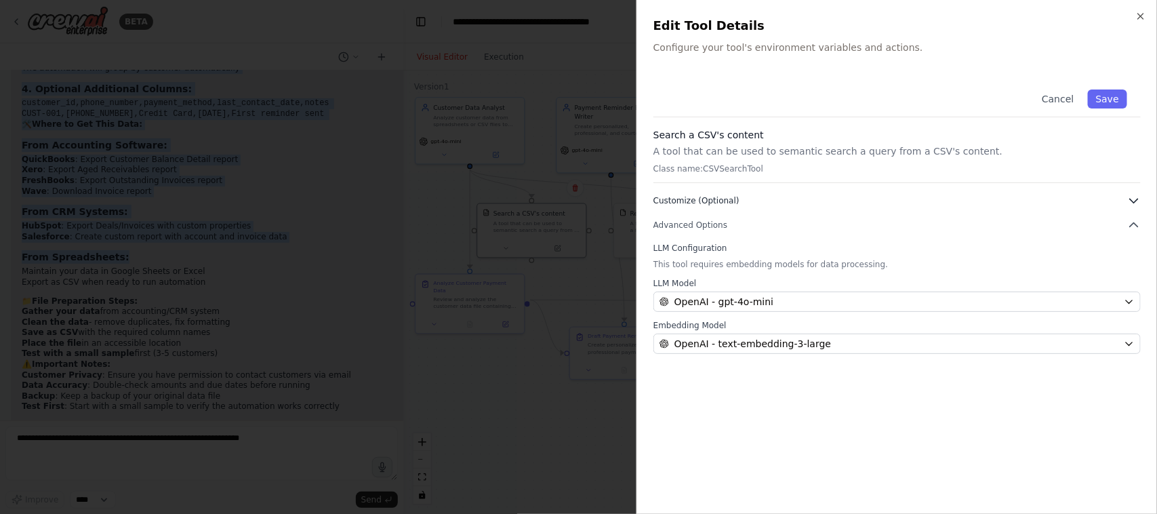  I want to click on button: Advanced Options, so click(897, 225).